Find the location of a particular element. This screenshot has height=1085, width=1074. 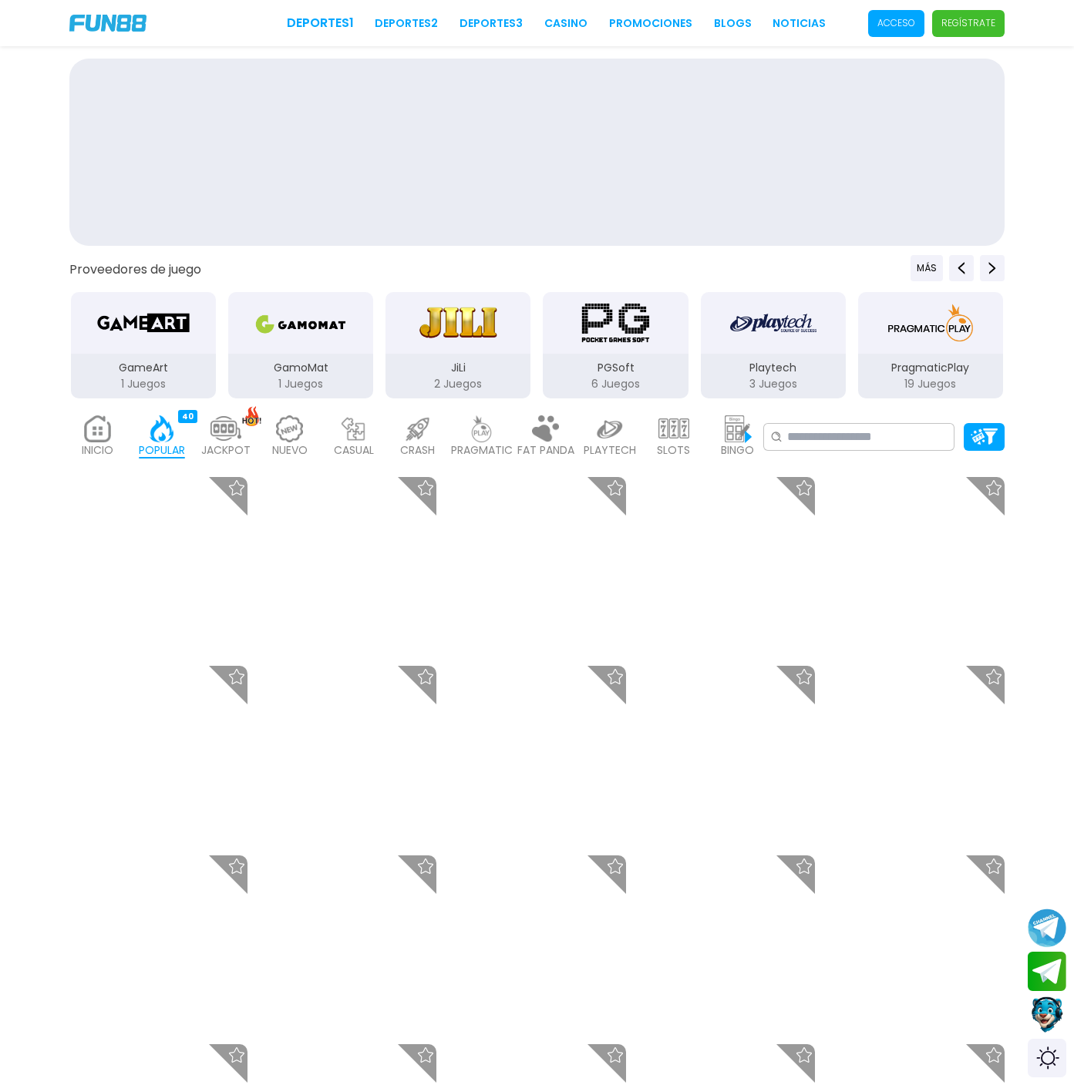

p: Acceso is located at coordinates (896, 23).